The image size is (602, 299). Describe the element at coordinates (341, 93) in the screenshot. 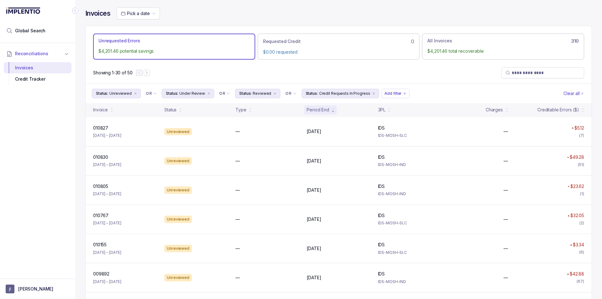

I see `button: Filter Chip Credit Requests In Progress` at that location.